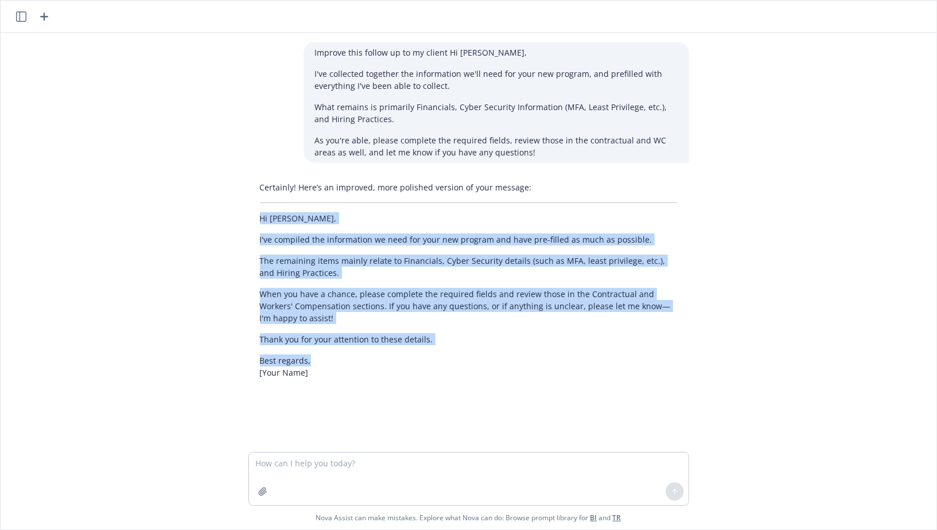  What do you see at coordinates (469, 339) in the screenshot?
I see `p: Thank you for your attention to these details.` at bounding box center [469, 339].